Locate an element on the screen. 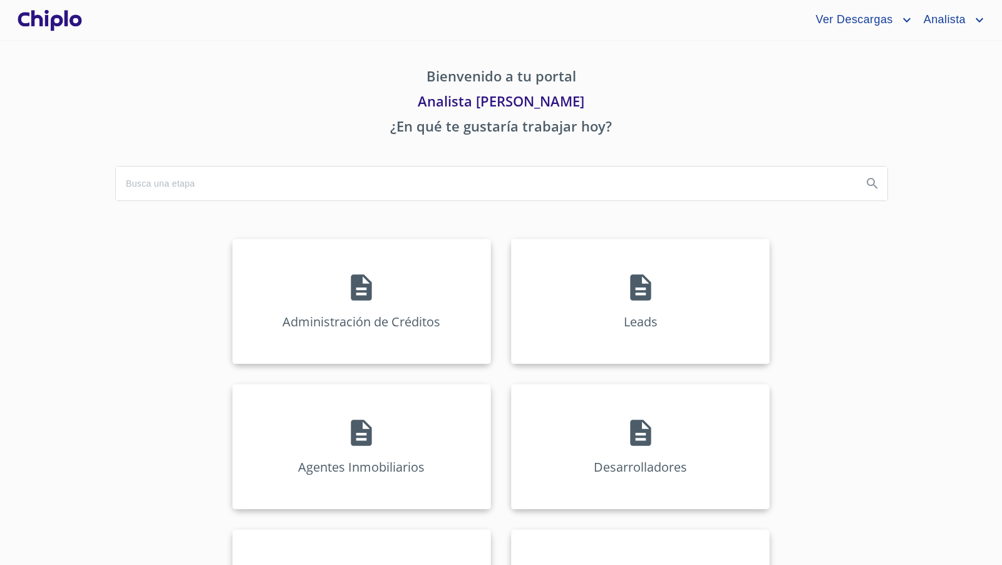 This screenshot has width=1002, height=565. p: Leads is located at coordinates (641, 321).